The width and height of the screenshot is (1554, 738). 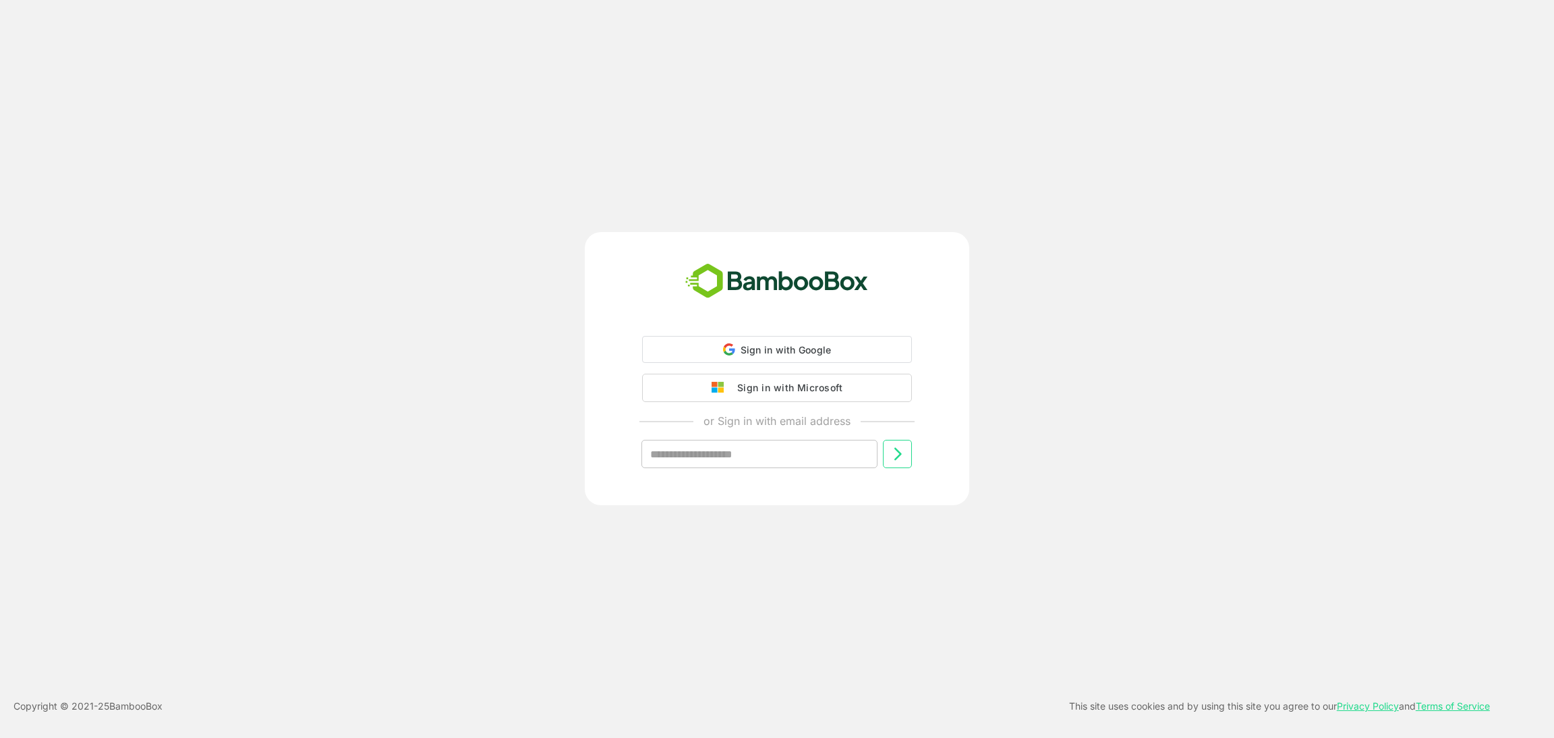 What do you see at coordinates (721, 388) in the screenshot?
I see `img: google` at bounding box center [721, 388].